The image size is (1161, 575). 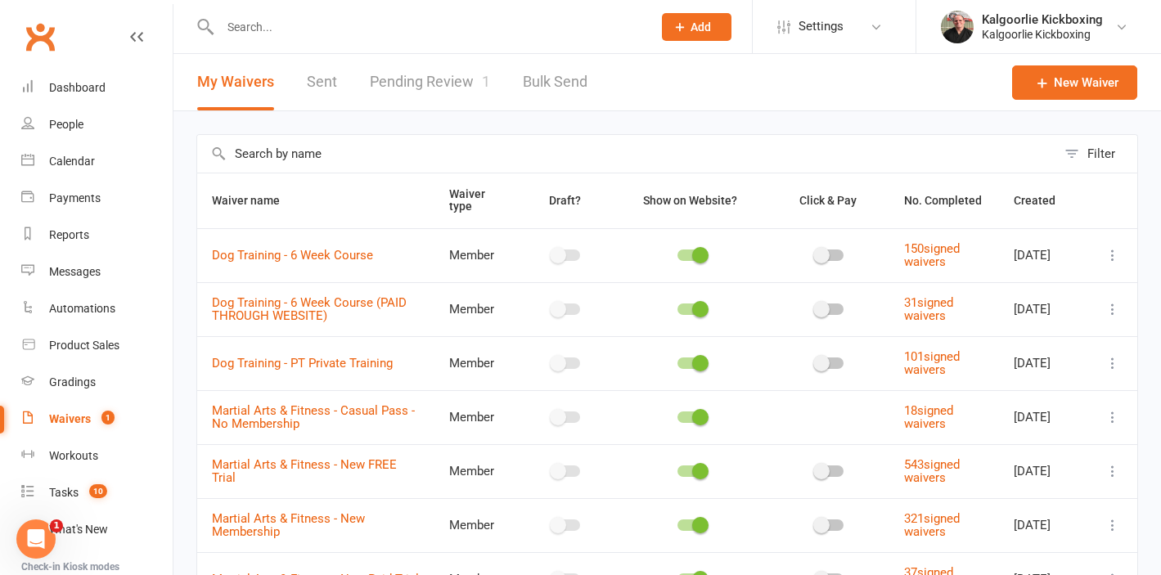 I want to click on div: Messages, so click(x=74, y=272).